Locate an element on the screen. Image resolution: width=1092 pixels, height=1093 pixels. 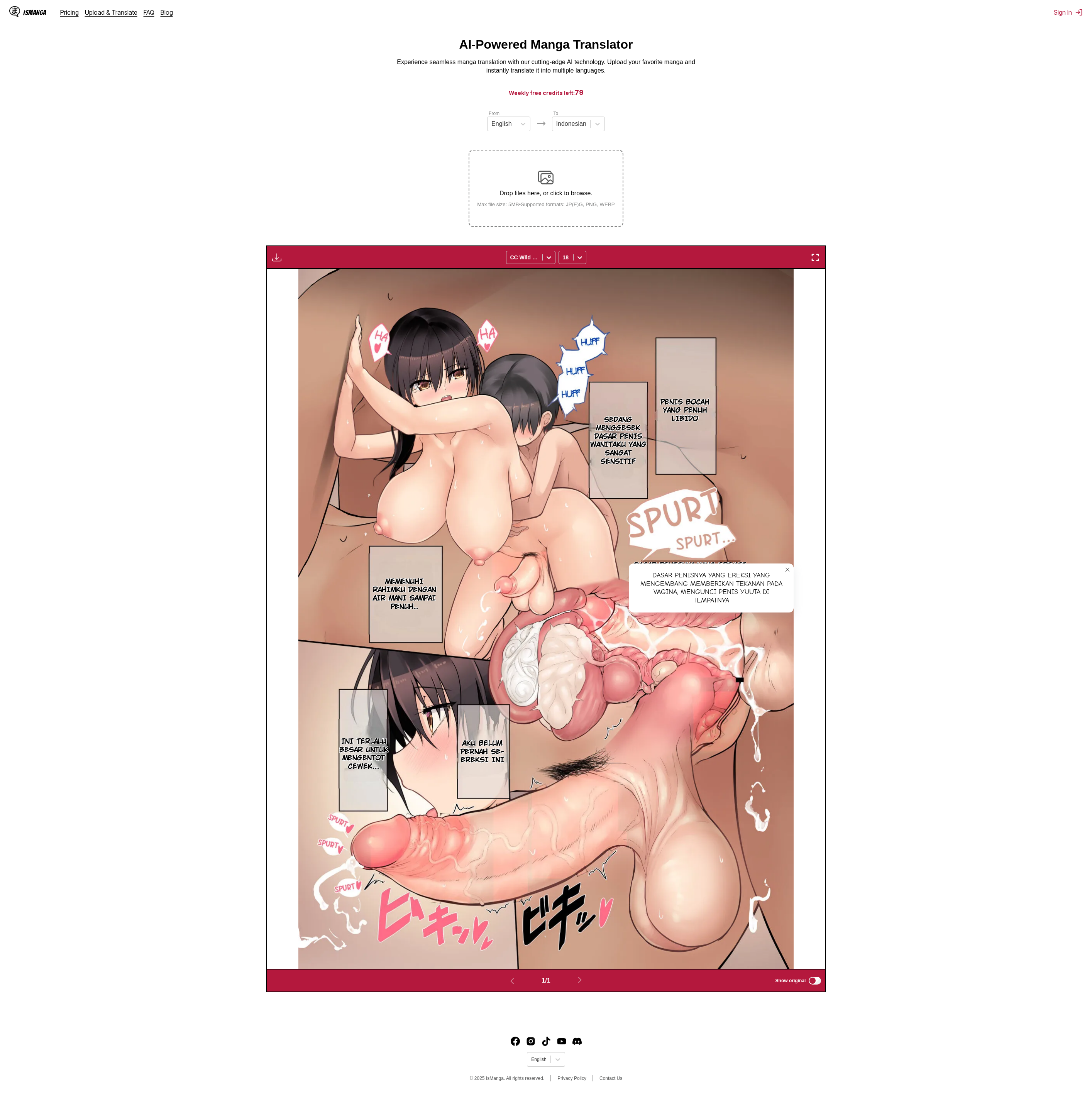
p: SEDANG MENGGESEK DASAR PENIS WANITAKU YANG SANGAT SENSITIF is located at coordinates (618, 441).